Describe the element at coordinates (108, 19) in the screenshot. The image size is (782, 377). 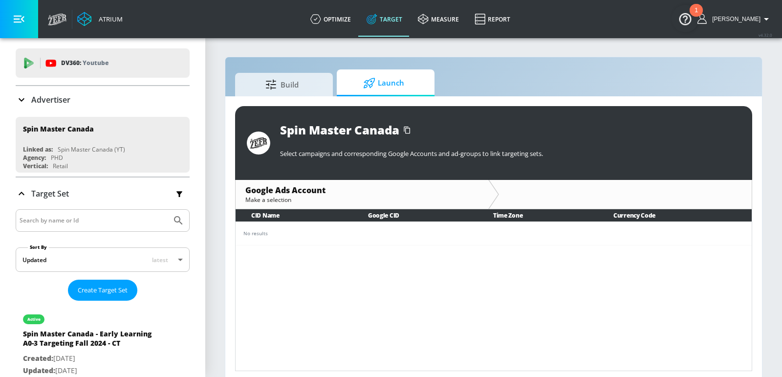
I see `div: Atrium` at that location.